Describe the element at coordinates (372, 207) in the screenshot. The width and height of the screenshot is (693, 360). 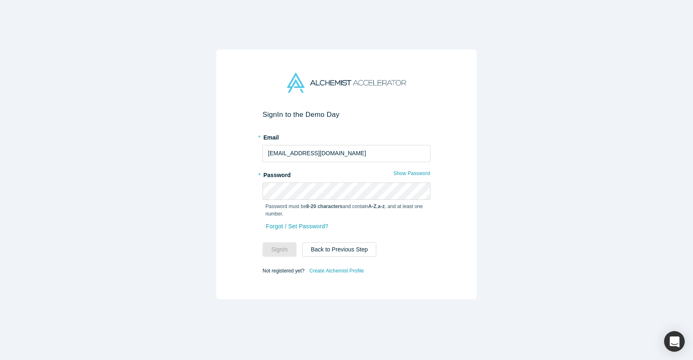
I see `strong: A-Z` at that location.